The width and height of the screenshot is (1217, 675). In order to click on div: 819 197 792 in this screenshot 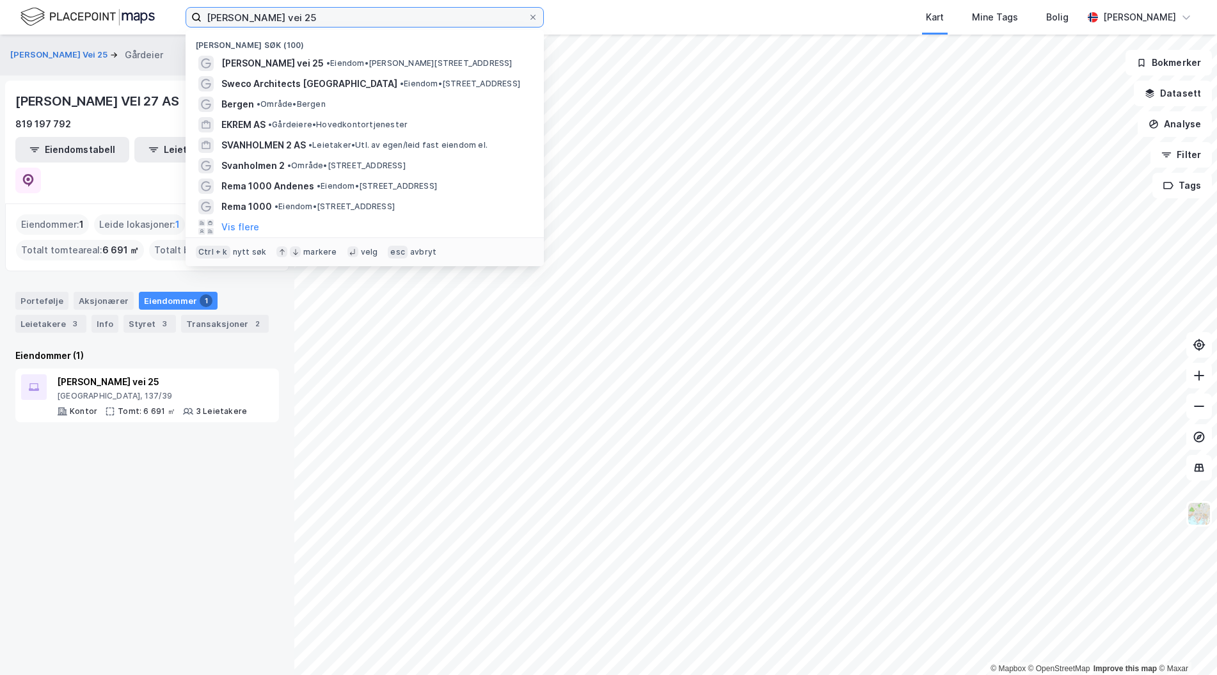, I will do `click(43, 124)`.